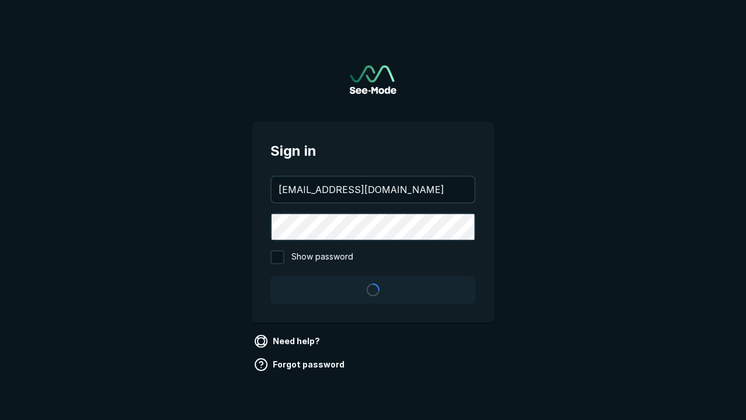  What do you see at coordinates (373, 79) in the screenshot?
I see `a: Go to sign in` at bounding box center [373, 79].